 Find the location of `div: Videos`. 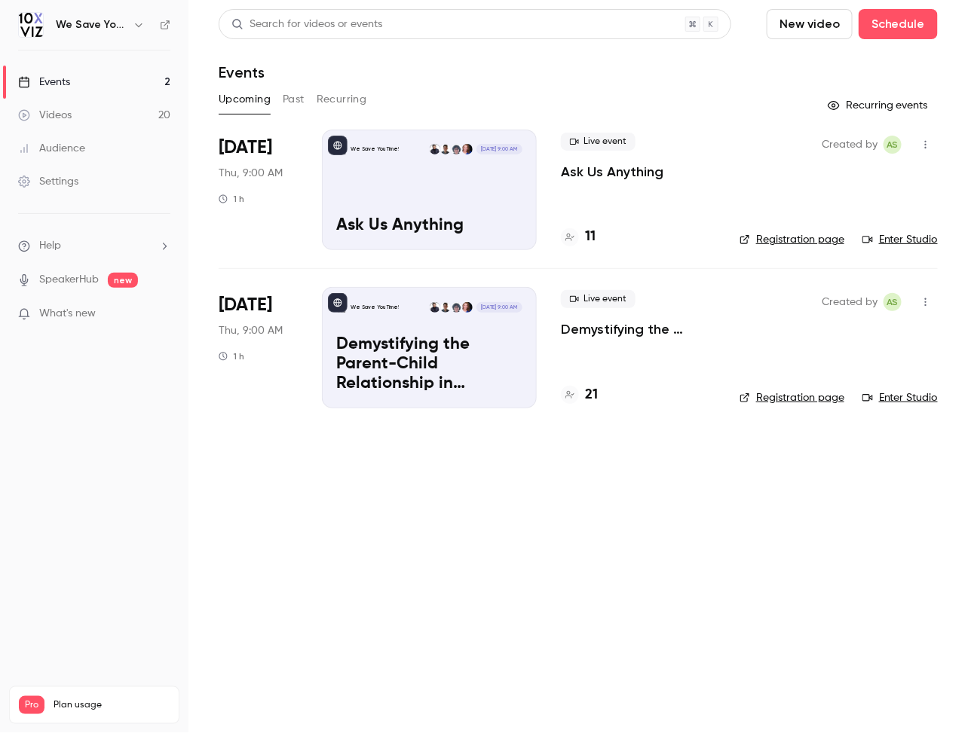

div: Videos is located at coordinates (44, 115).